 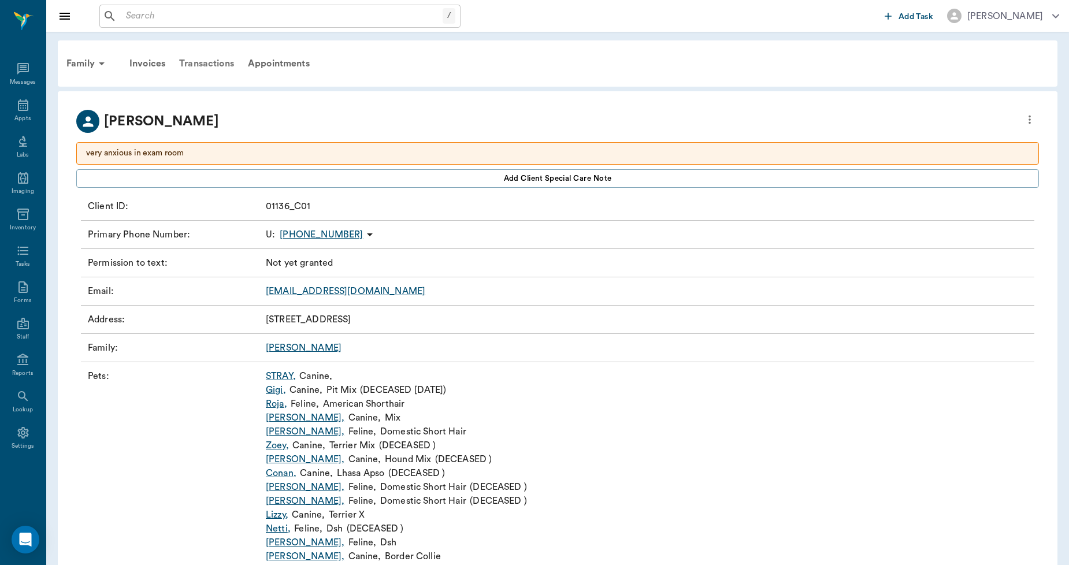 I want to click on p: Address :, so click(x=174, y=319).